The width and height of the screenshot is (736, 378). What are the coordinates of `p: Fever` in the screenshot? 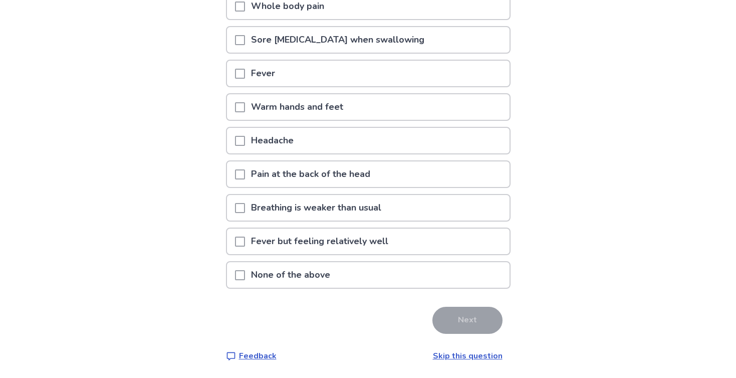 It's located at (263, 73).